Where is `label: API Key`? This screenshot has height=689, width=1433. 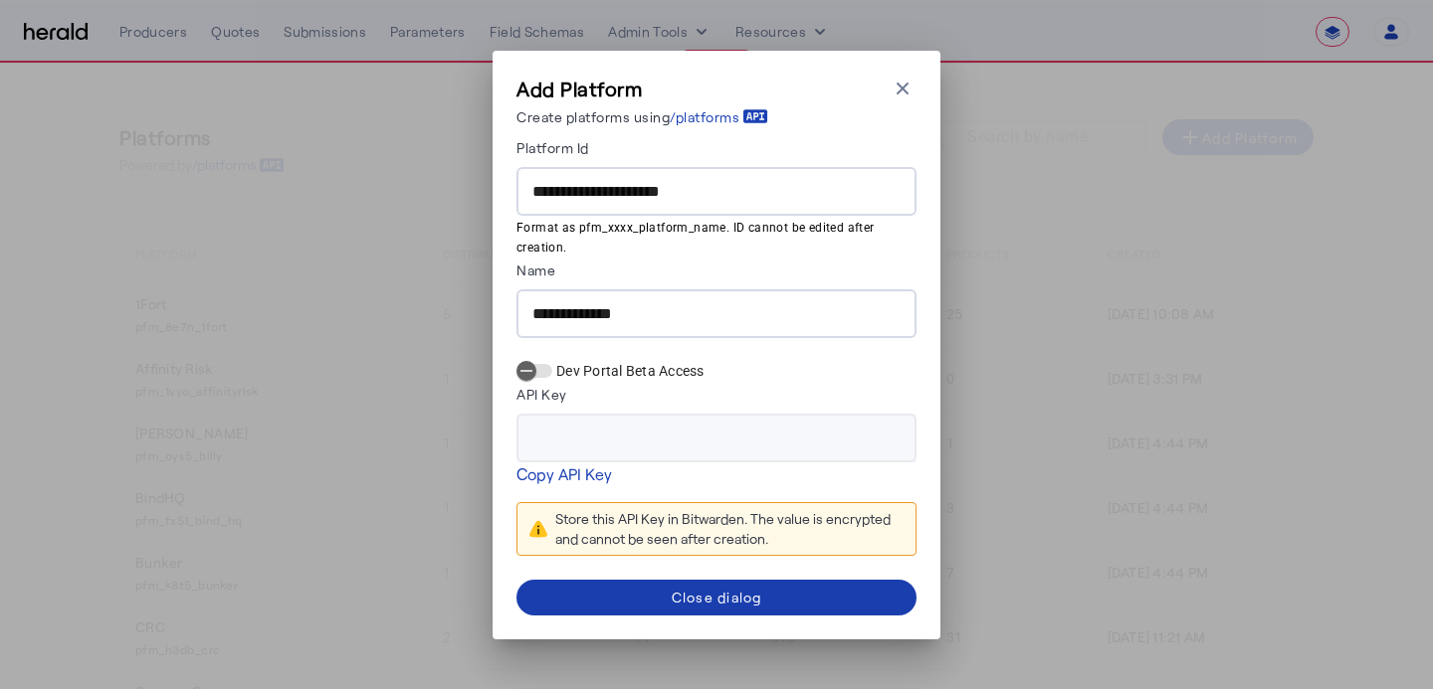 label: API Key is located at coordinates (541, 394).